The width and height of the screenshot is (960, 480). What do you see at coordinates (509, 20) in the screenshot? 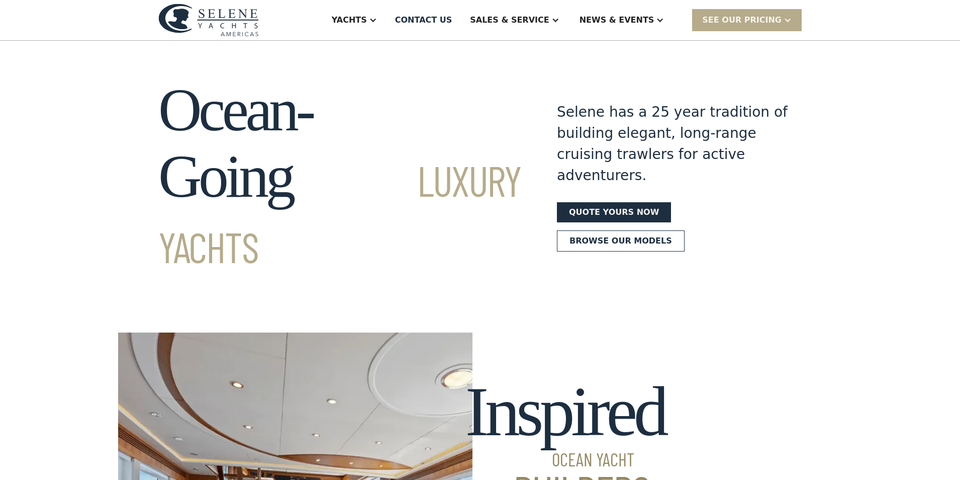
I see `div: Sales & Service` at bounding box center [509, 20].